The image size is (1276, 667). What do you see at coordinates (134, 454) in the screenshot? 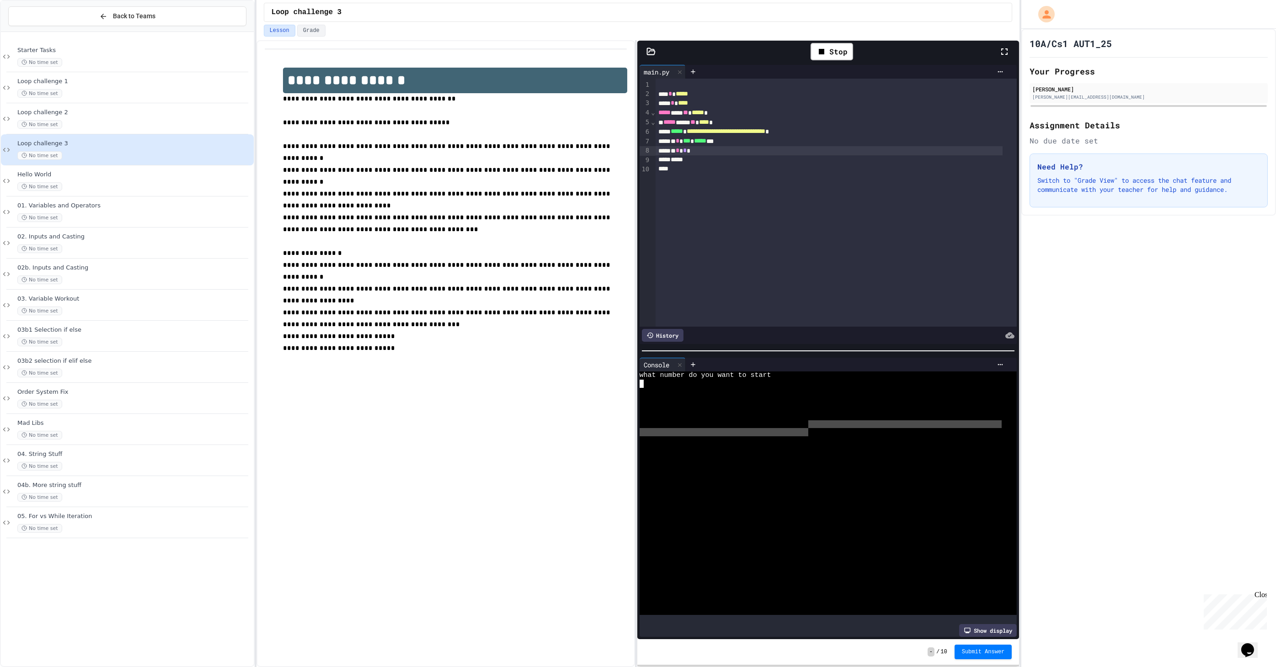
I see `span: 04. String Stuff` at bounding box center [134, 454].